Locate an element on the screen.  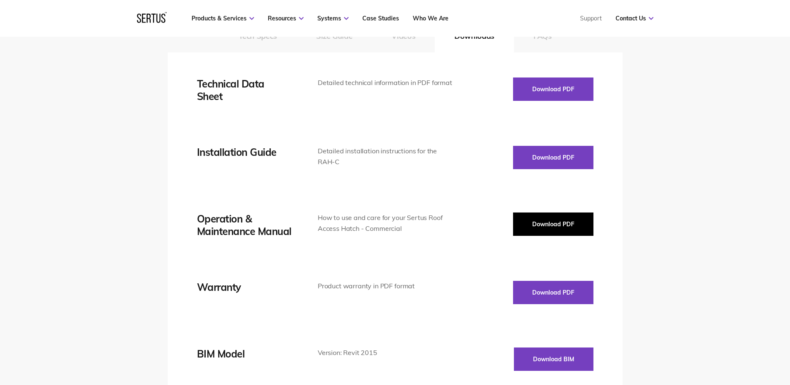
div: Operation & Maintenance Manual is located at coordinates (245, 225).